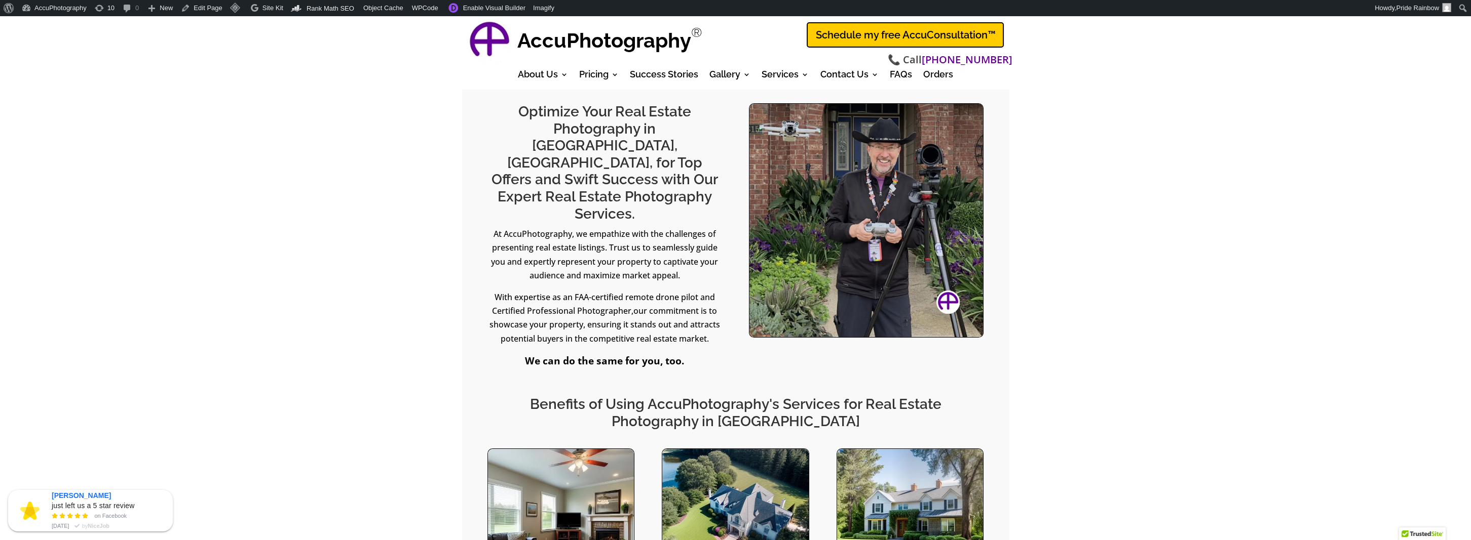 The width and height of the screenshot is (1471, 540). What do you see at coordinates (785, 76) in the screenshot?
I see `a: Services` at bounding box center [785, 76].